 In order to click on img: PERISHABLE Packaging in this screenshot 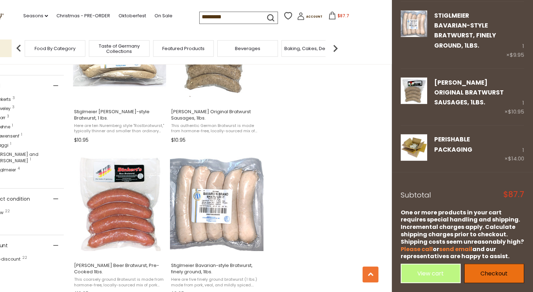, I will do `click(414, 147)`.